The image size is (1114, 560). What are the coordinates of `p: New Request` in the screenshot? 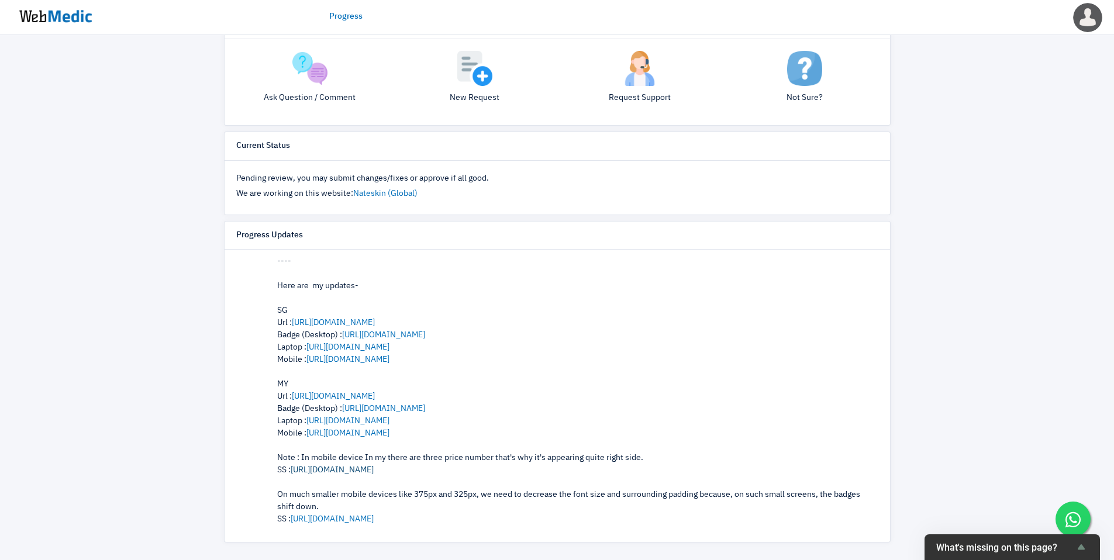 It's located at (475, 98).